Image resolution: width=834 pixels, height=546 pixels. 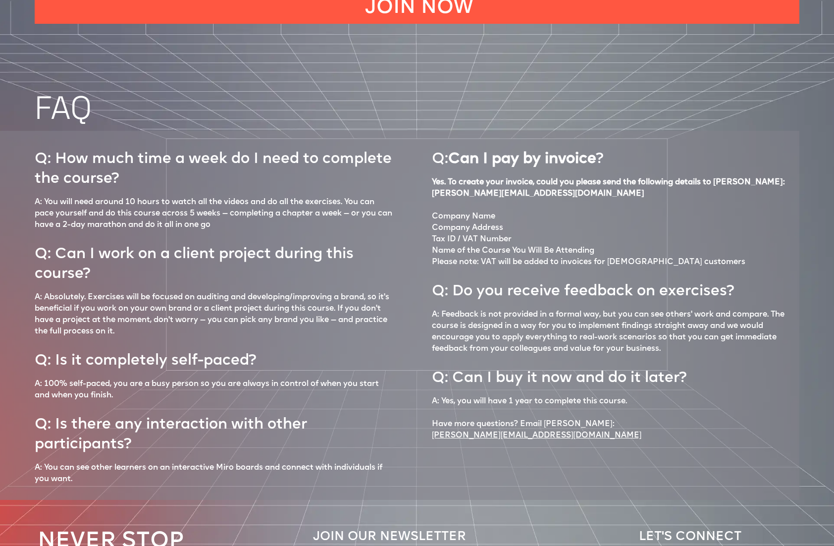 What do you see at coordinates (145, 356) in the screenshot?
I see `h2: Q: Is it completely self-paced?` at bounding box center [145, 356].